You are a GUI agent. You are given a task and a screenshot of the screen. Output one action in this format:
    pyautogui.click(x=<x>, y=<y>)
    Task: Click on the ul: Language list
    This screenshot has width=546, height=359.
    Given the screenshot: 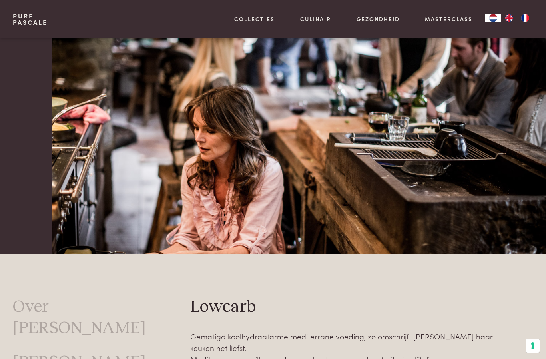 What is the action you would take?
    pyautogui.click(x=517, y=18)
    